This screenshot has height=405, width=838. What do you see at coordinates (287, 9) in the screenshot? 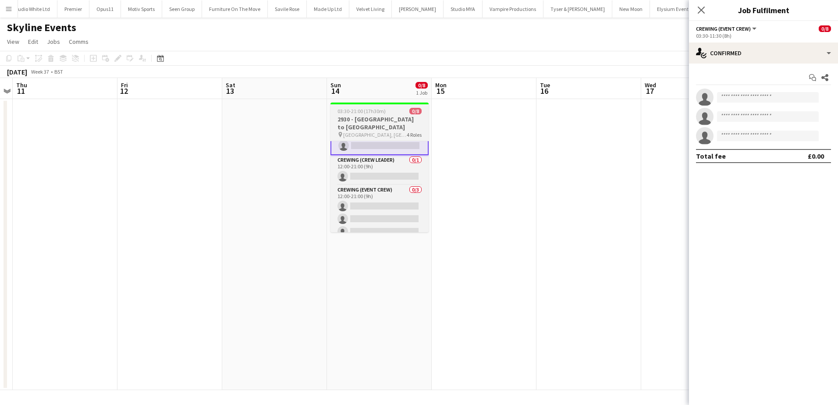
I see `button: Savile Rose` at bounding box center [287, 9].